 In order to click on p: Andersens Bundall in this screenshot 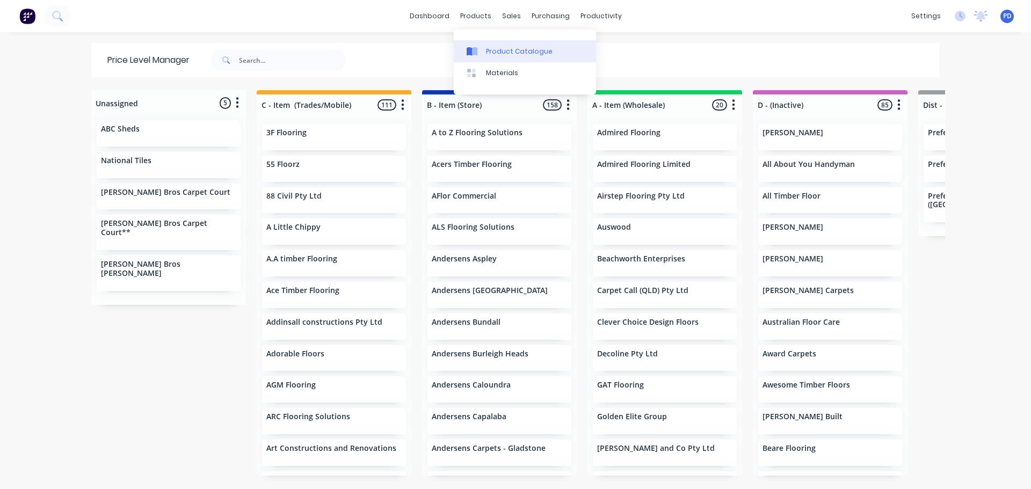, I will do `click(466, 322)`.